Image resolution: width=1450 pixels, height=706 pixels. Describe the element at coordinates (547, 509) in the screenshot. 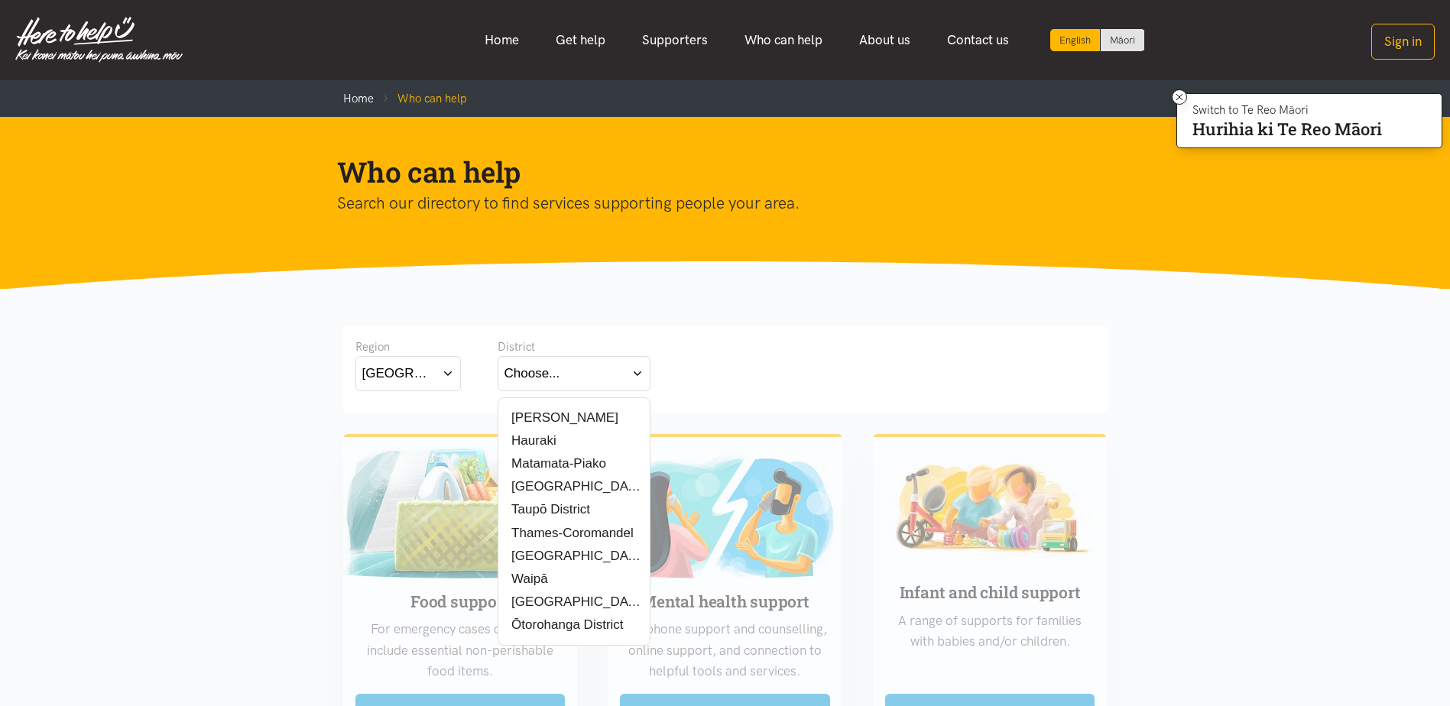

I see `label: Taupō District` at that location.